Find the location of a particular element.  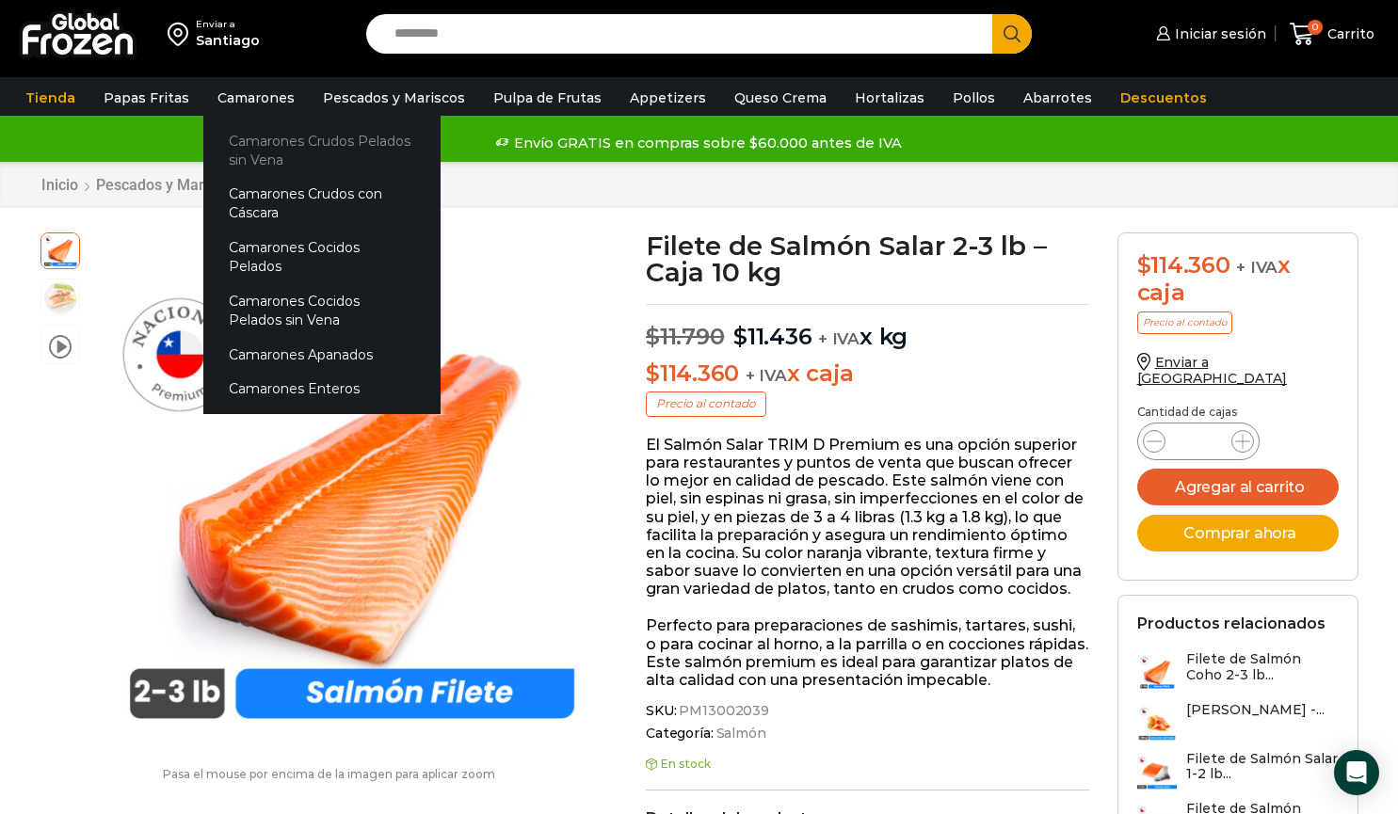

span: Iniciar sesión is located at coordinates (1218, 34).